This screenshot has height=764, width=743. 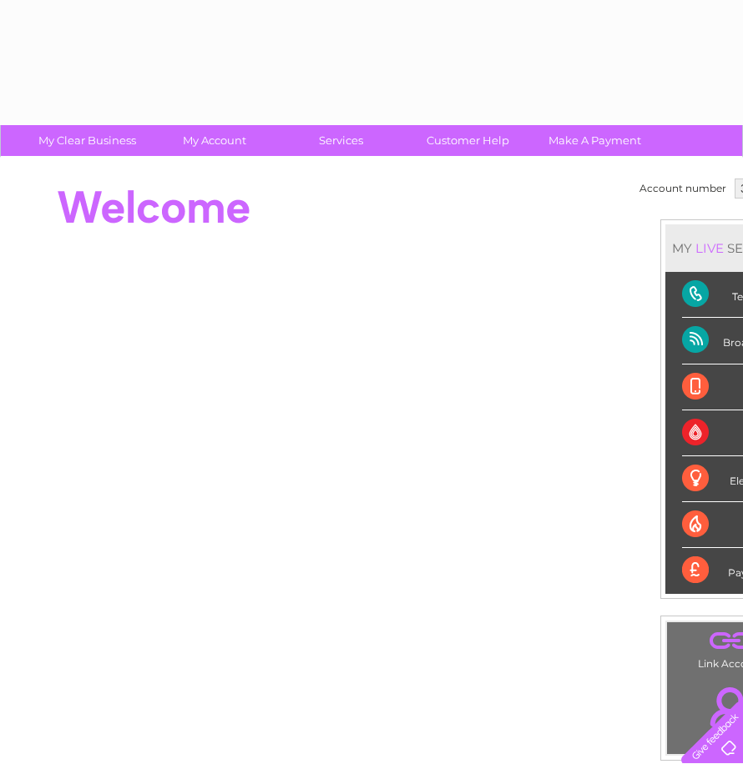 What do you see at coordinates (594, 140) in the screenshot?
I see `a: Make A Payment` at bounding box center [594, 140].